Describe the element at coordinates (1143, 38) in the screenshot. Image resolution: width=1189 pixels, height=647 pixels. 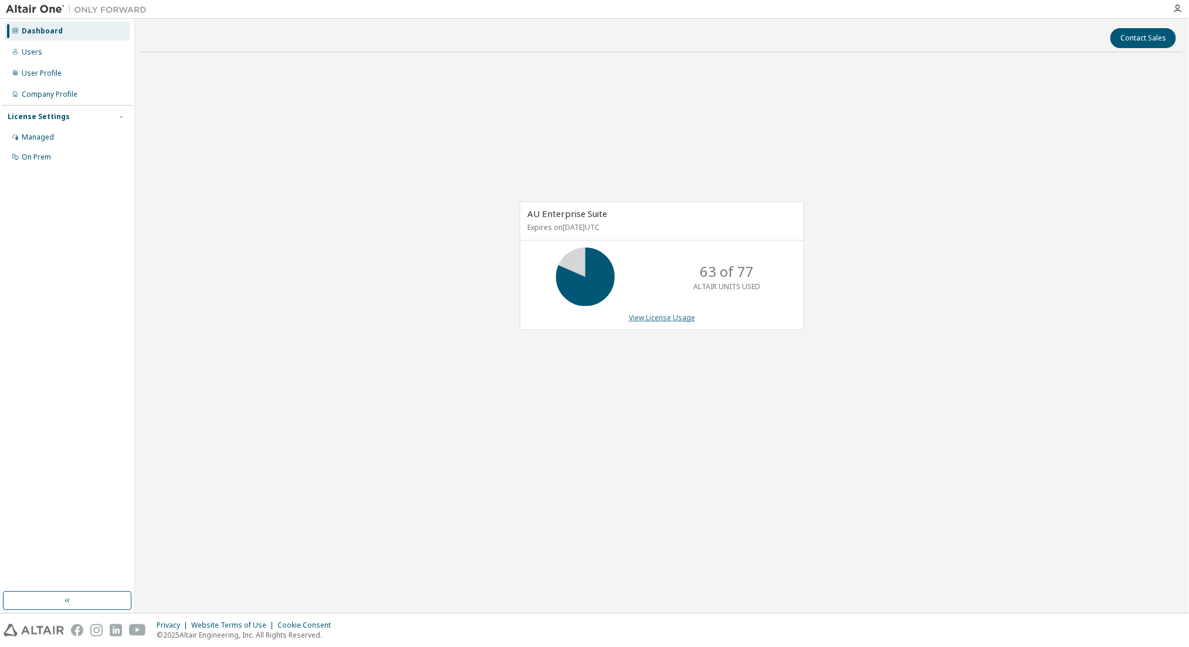
I see `button: Contact Sales` at that location.